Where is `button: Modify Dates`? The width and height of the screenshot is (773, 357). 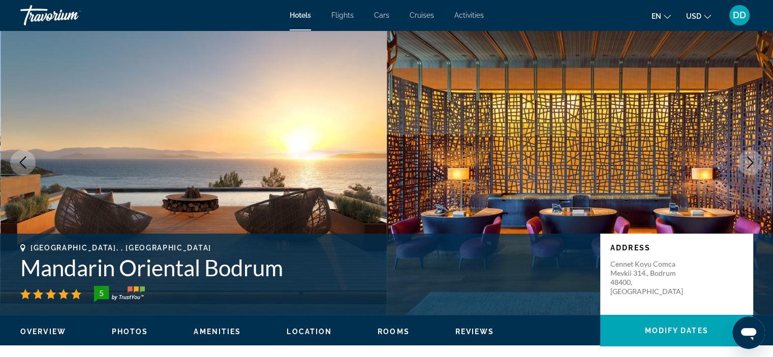 button: Modify Dates is located at coordinates (676, 331).